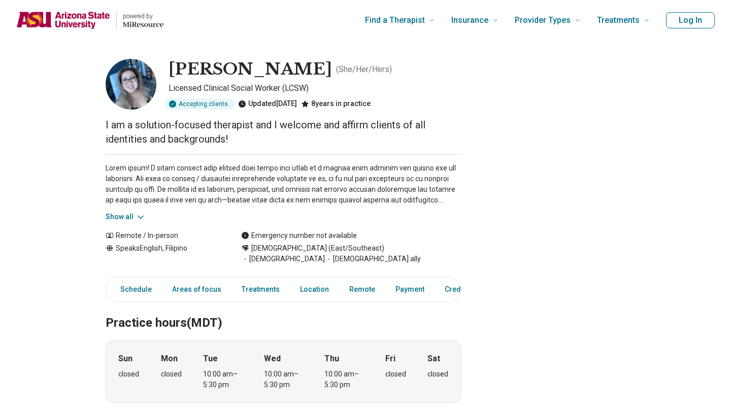  I want to click on p: Licensed Clinical Social Worker (LCSW), so click(315, 88).